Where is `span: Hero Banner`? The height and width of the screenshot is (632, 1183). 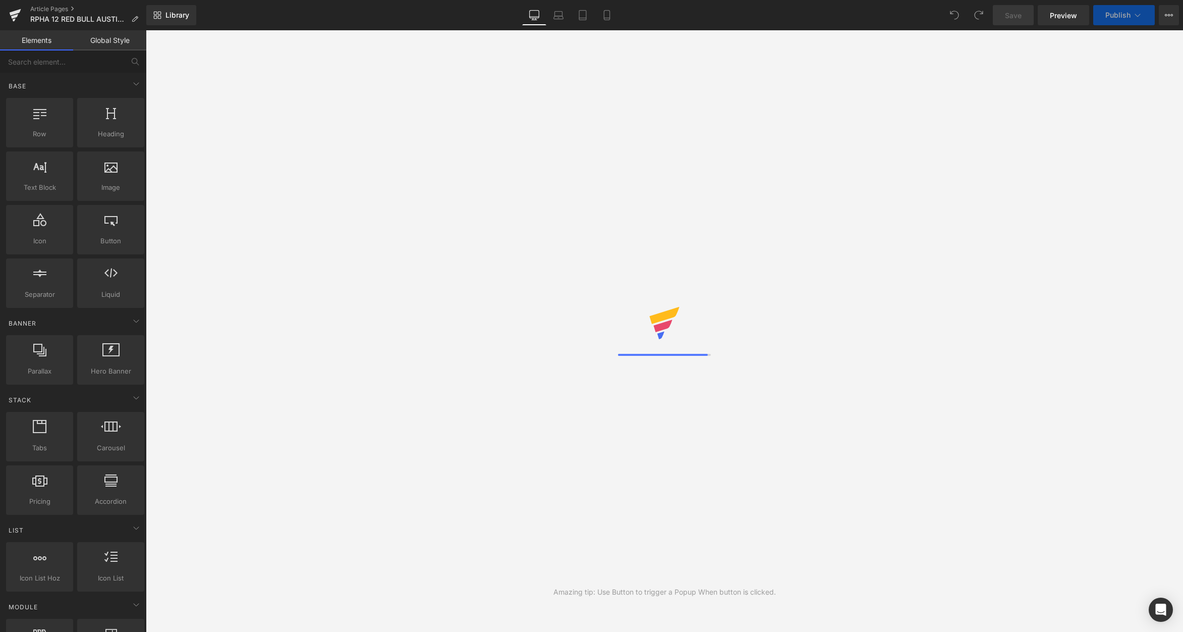
span: Hero Banner is located at coordinates (110, 371).